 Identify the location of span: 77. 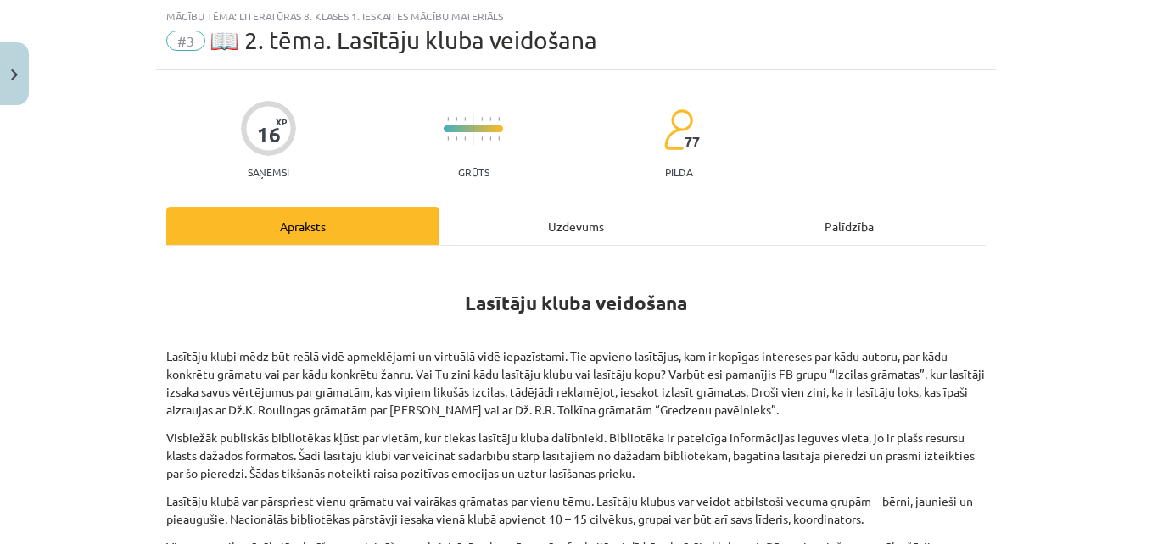
(692, 142).